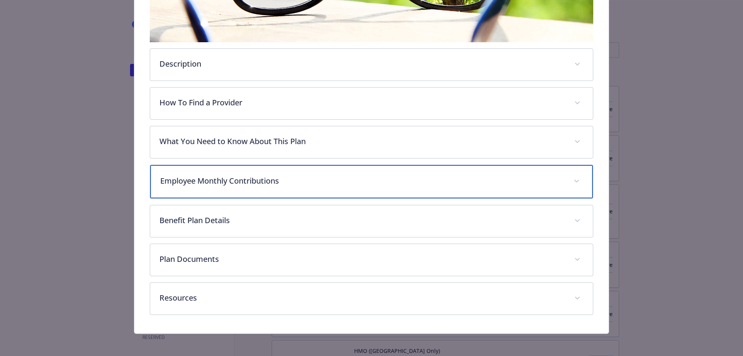 The height and width of the screenshot is (356, 743). Describe the element at coordinates (362, 141) in the screenshot. I see `p: What You Need to Know About This Plan` at that location.